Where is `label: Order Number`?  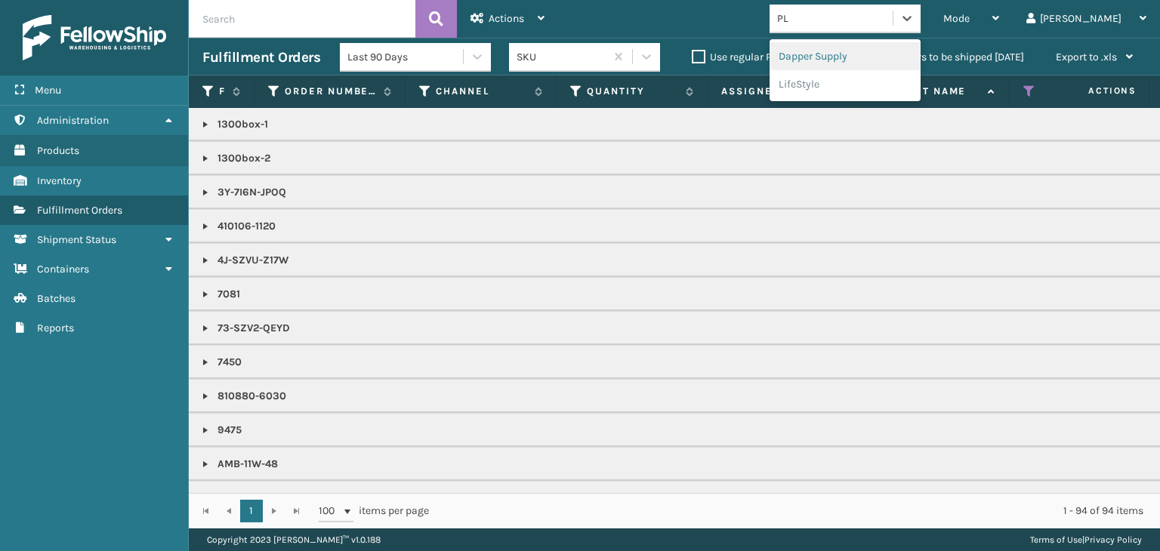
label: Order Number is located at coordinates (330, 91).